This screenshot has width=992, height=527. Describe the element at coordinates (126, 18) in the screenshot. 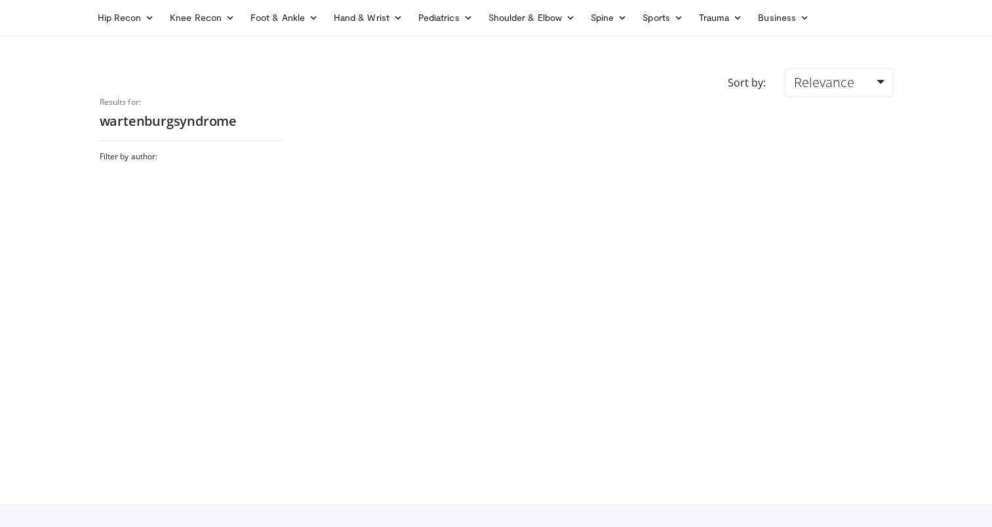

I see `a: Hip Recon` at that location.